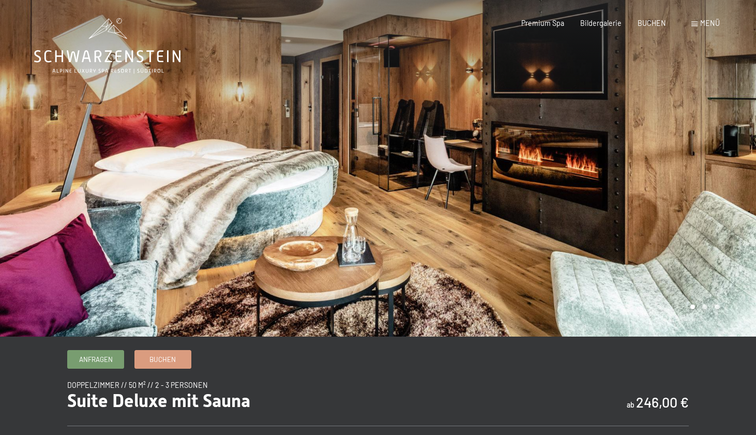  I want to click on span: Menü, so click(710, 23).